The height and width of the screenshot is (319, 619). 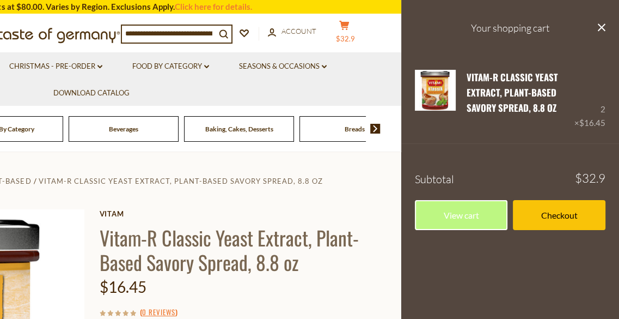 What do you see at coordinates (124, 129) in the screenshot?
I see `a: Beverages` at bounding box center [124, 129].